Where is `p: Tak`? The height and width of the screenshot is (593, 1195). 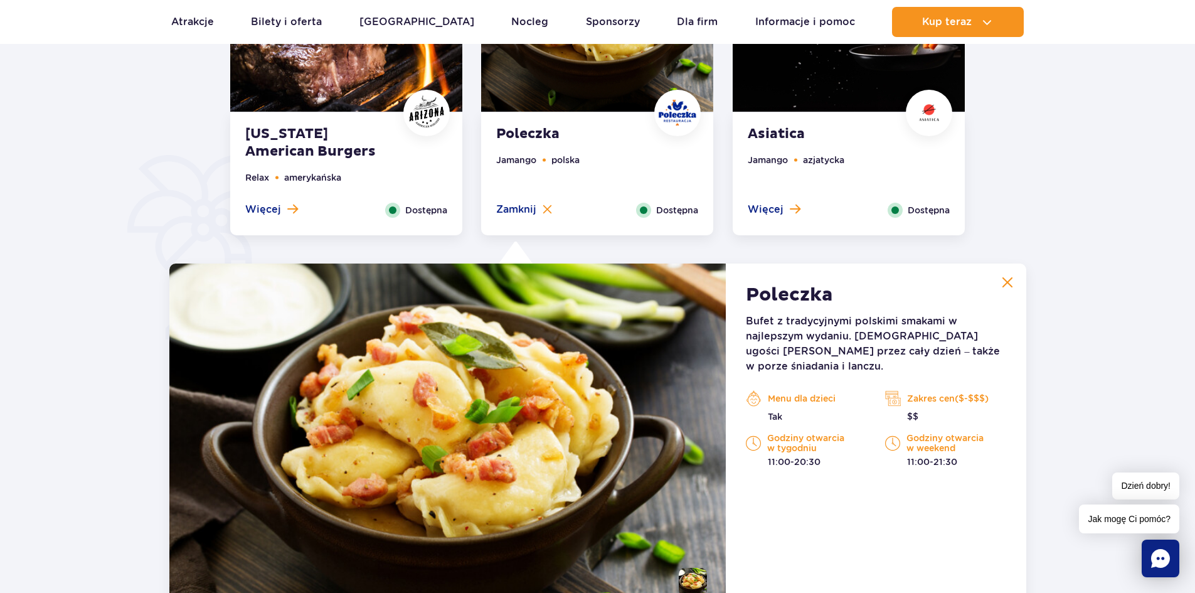 p: Tak is located at coordinates (806, 417).